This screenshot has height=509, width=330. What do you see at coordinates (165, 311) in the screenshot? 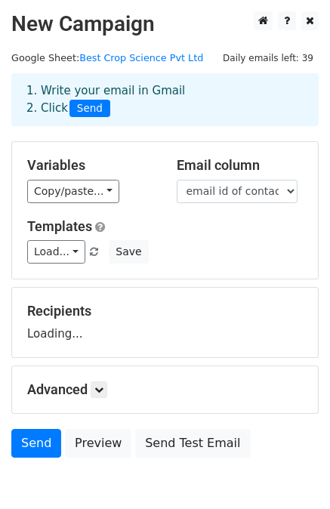
I see `h5: Recipients` at bounding box center [165, 311].